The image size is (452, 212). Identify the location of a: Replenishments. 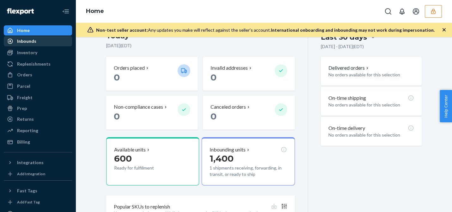
(38, 64).